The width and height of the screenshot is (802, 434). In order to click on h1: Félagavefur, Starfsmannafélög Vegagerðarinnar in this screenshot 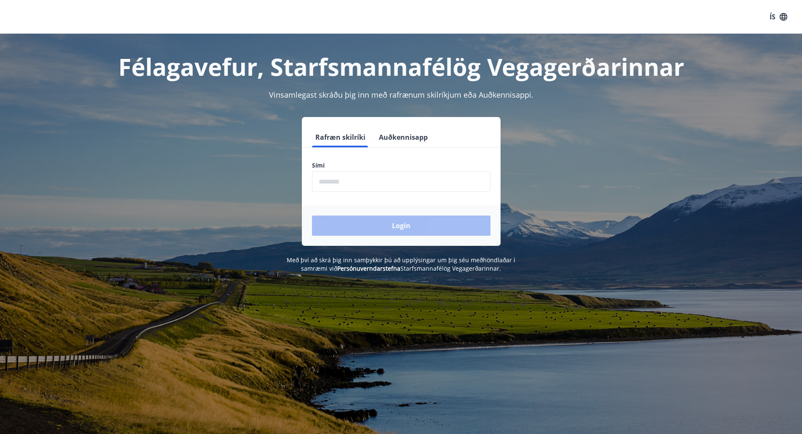, I will do `click(401, 67)`.